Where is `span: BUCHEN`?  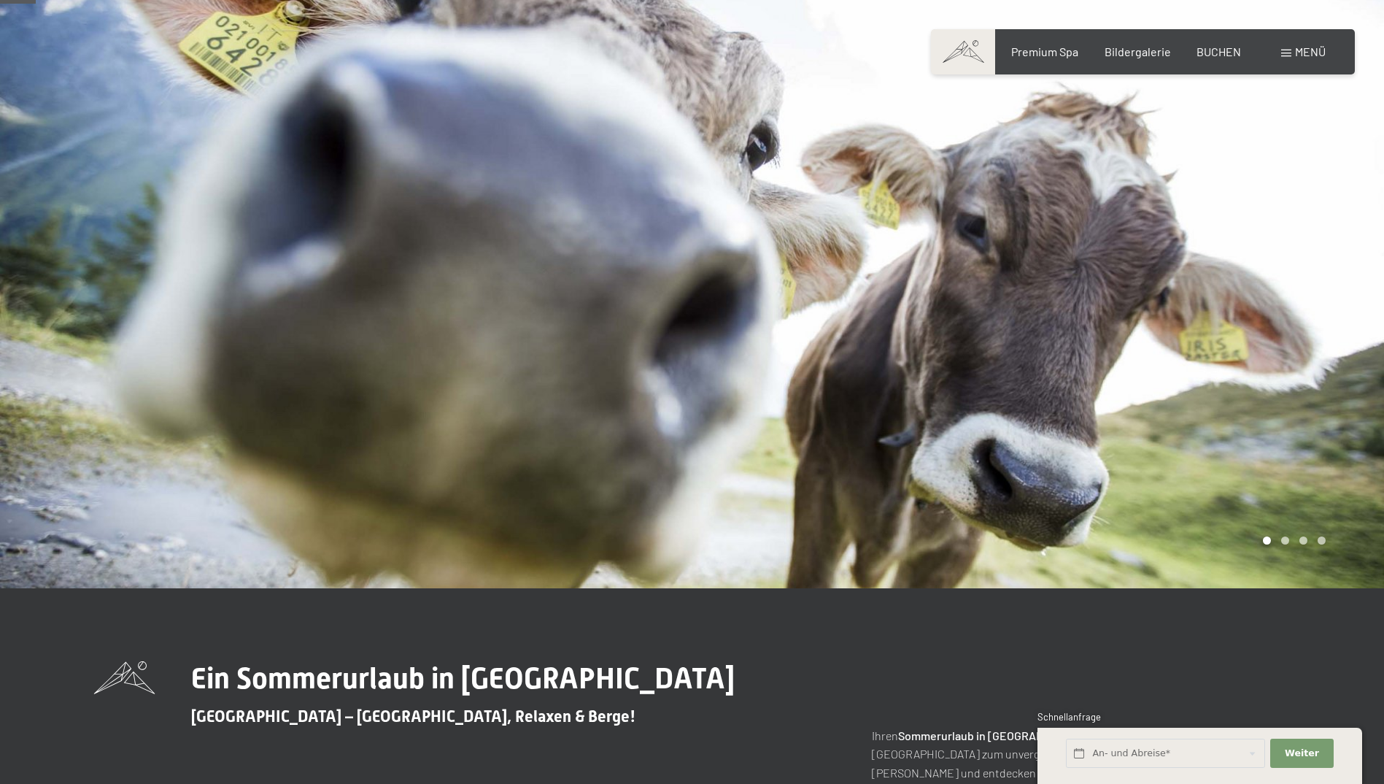
span: BUCHEN is located at coordinates (1219, 51).